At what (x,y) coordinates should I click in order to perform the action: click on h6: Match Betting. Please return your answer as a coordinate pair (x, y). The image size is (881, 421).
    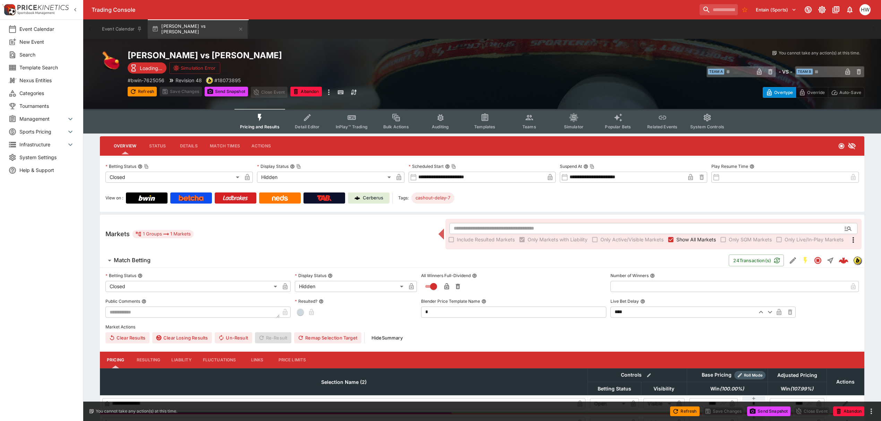
    Looking at the image, I should click on (132, 260).